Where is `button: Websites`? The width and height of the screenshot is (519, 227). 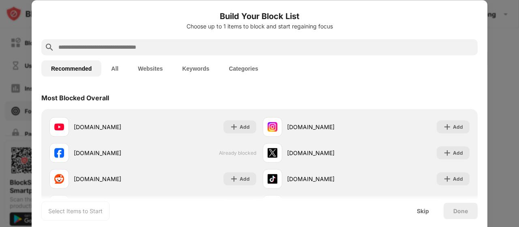 button: Websites is located at coordinates (150, 68).